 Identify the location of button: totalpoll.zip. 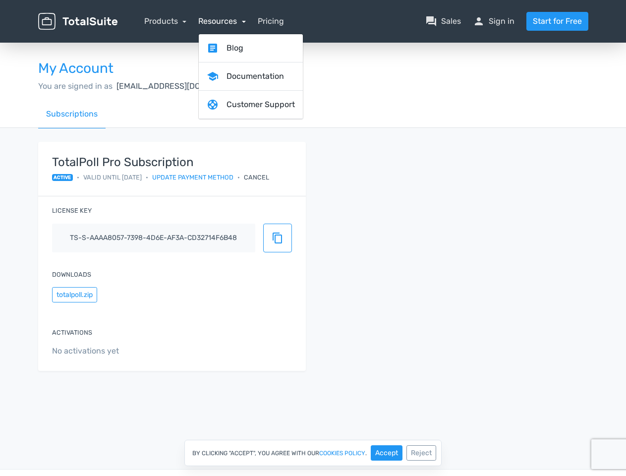
(74, 294).